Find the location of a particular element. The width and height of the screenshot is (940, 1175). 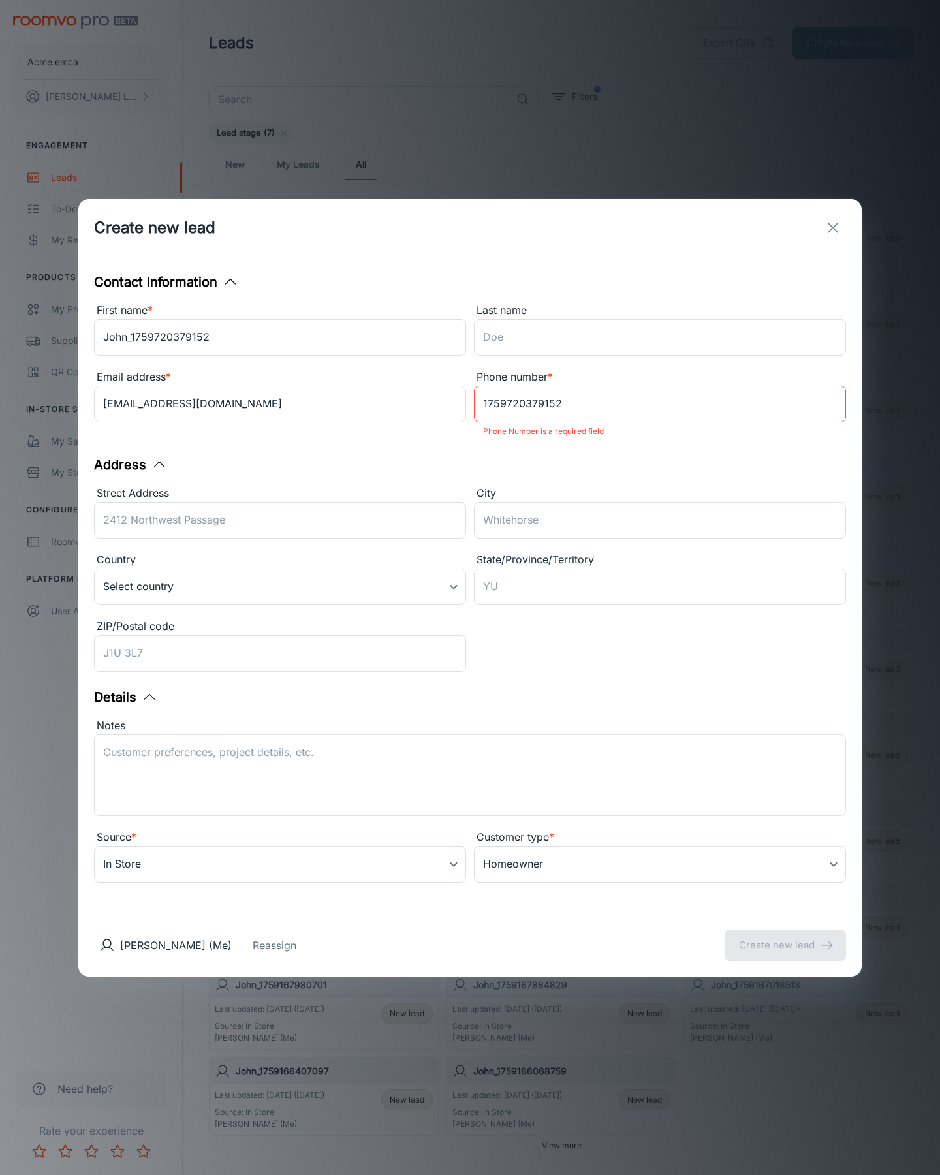

button: exit is located at coordinates (833, 228).